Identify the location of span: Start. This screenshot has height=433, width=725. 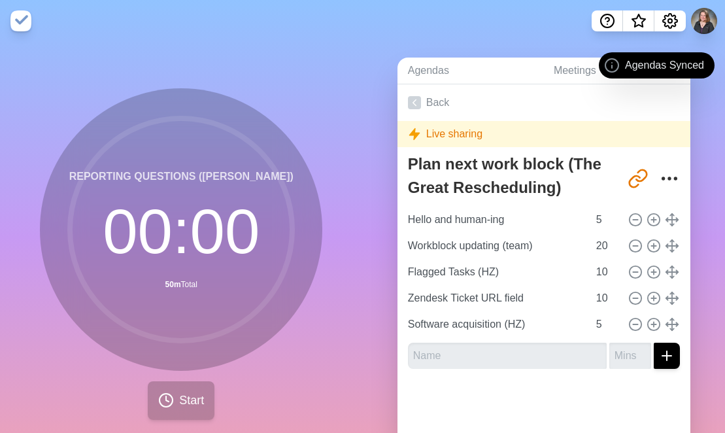
(192, 400).